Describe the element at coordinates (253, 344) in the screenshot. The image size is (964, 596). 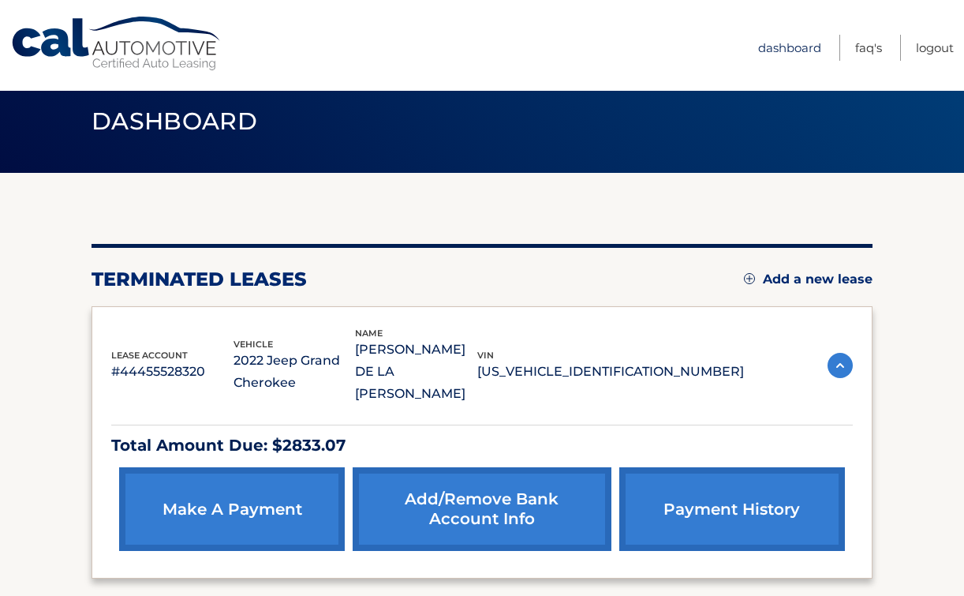
I see `span: vehicle` at that location.